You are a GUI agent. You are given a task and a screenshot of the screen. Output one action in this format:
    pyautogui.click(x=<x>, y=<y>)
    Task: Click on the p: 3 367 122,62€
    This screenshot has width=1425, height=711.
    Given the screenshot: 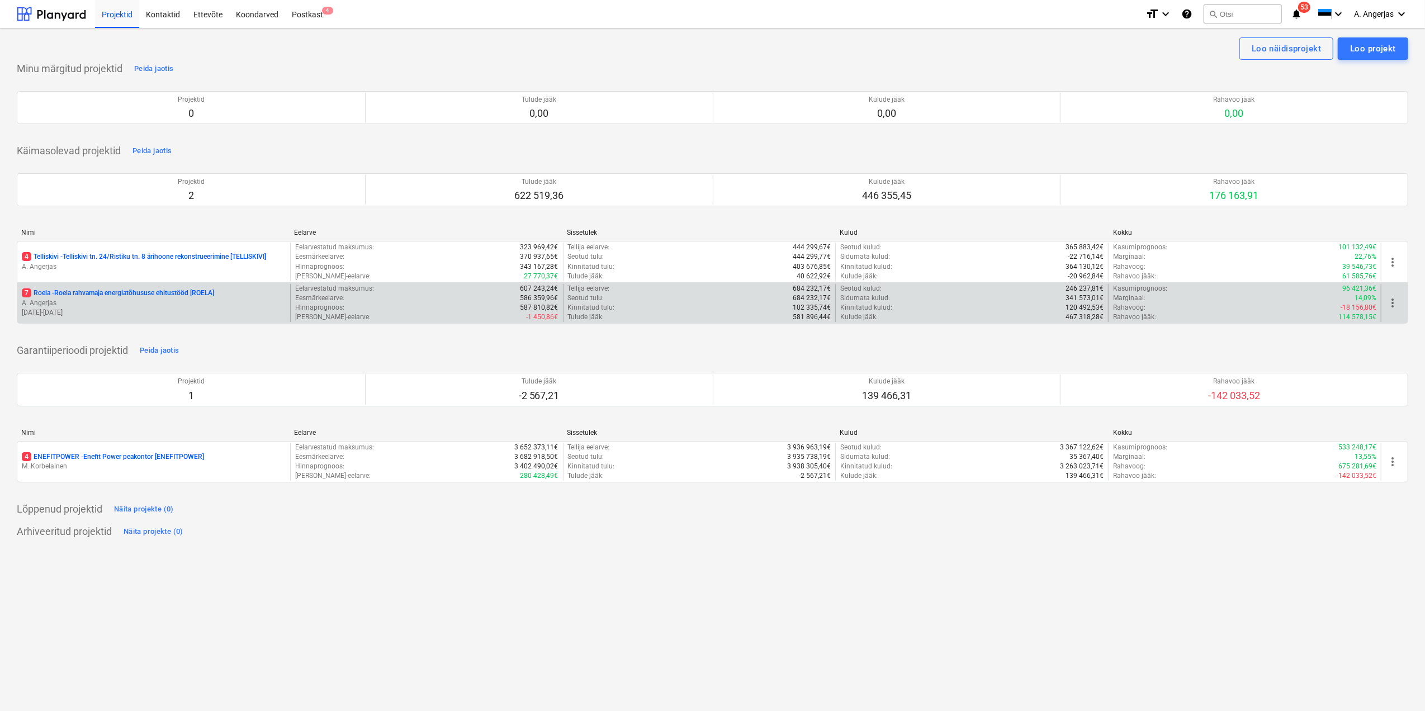 What is the action you would take?
    pyautogui.click(x=1082, y=447)
    